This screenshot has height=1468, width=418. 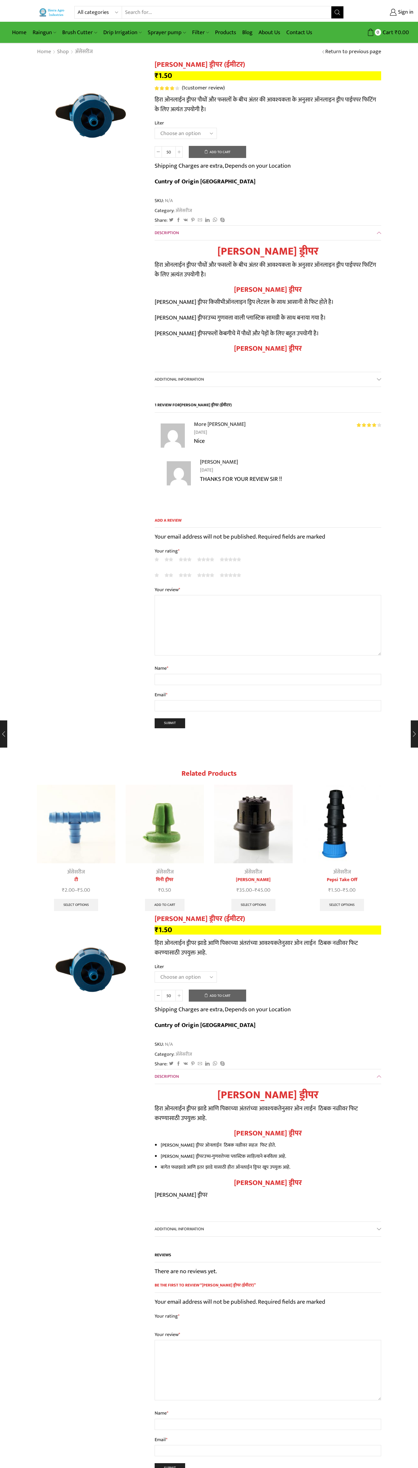 What do you see at coordinates (337, 12) in the screenshot?
I see `button: Search button` at bounding box center [337, 12].